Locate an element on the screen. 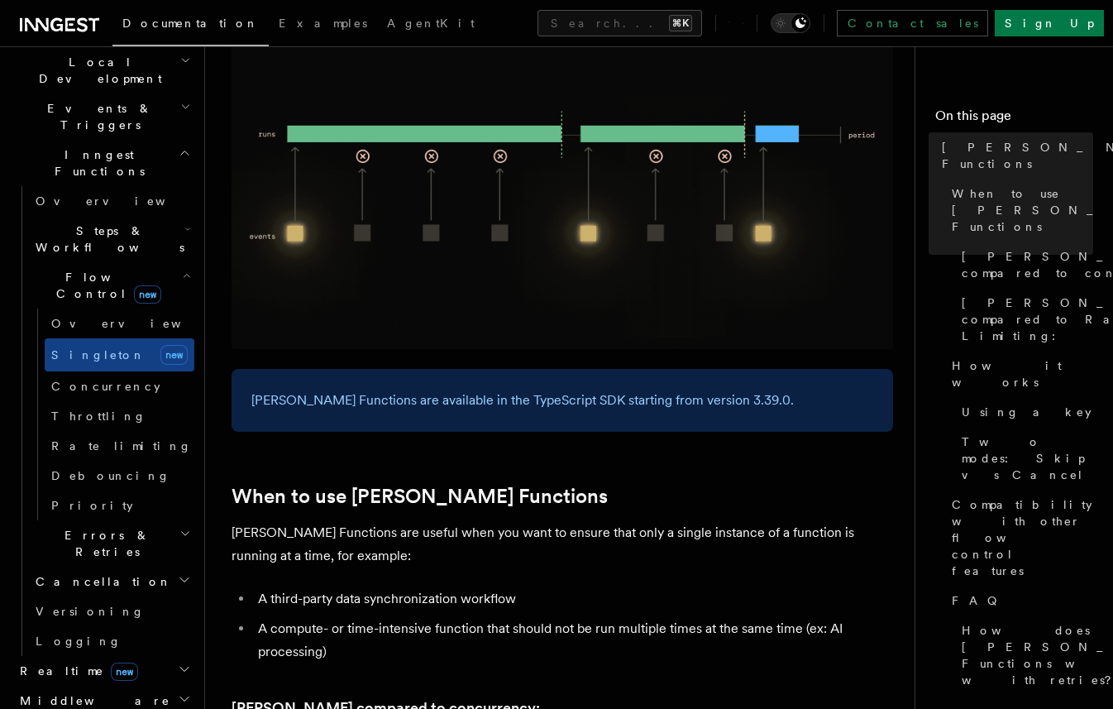 The width and height of the screenshot is (1113, 709). button: Errors & Retries is located at coordinates (112, 543).